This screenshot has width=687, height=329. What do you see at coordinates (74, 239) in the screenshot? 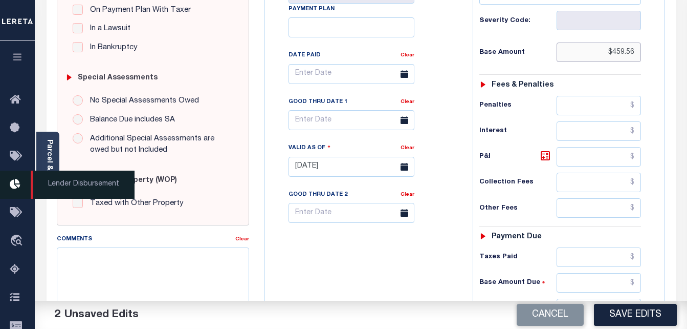
I see `label: Comments` at bounding box center [74, 239].